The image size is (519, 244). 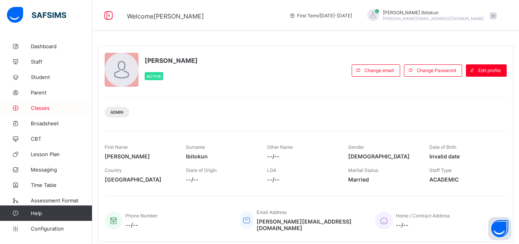 I want to click on span: ACADEMIC, so click(x=464, y=179).